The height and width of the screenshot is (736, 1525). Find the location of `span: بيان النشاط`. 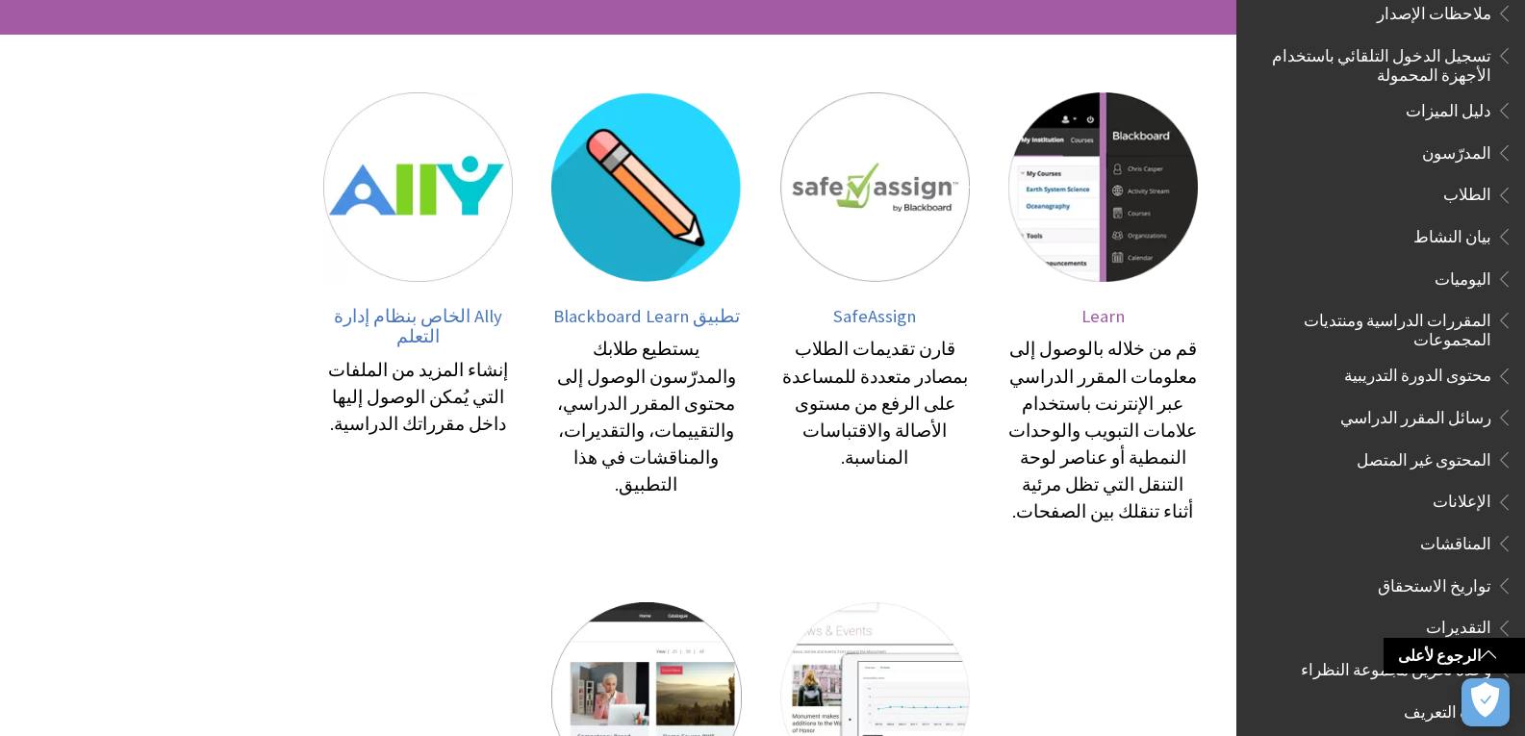

span: بيان النشاط is located at coordinates (1452, 233).